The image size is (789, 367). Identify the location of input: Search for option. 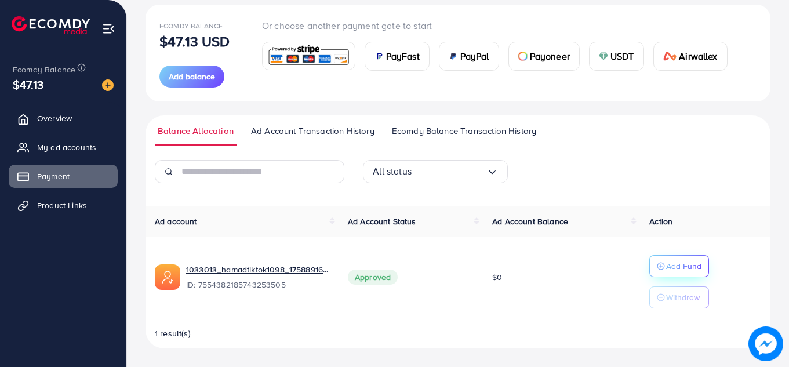
(449, 171).